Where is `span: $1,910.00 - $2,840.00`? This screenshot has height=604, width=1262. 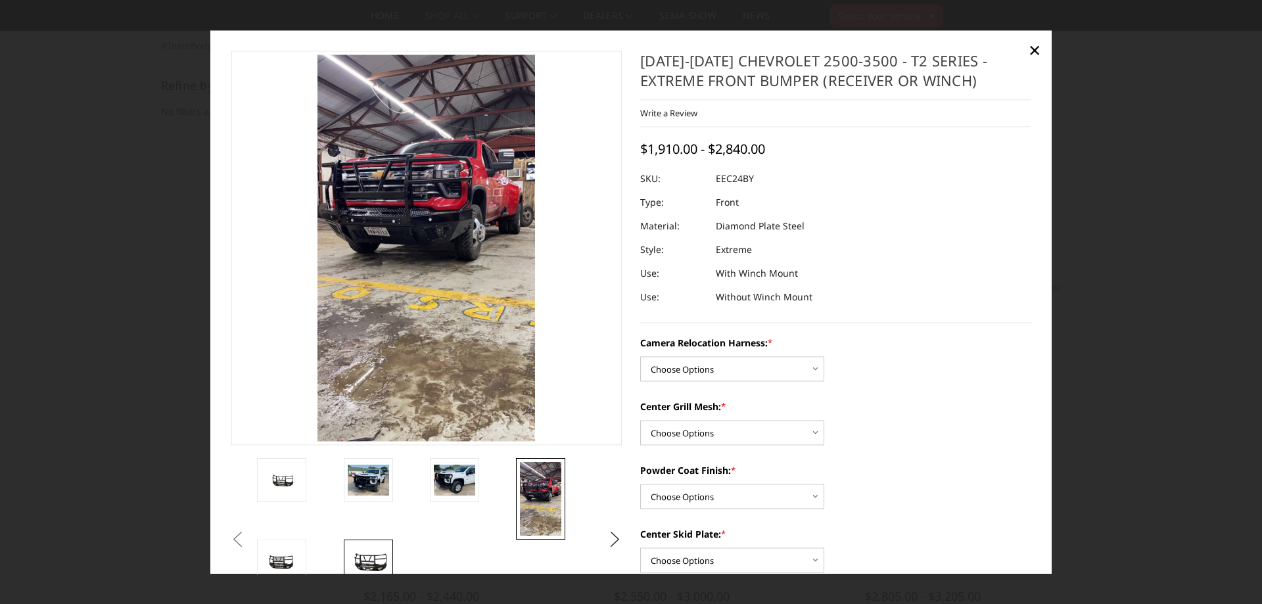 span: $1,910.00 - $2,840.00 is located at coordinates (703, 149).